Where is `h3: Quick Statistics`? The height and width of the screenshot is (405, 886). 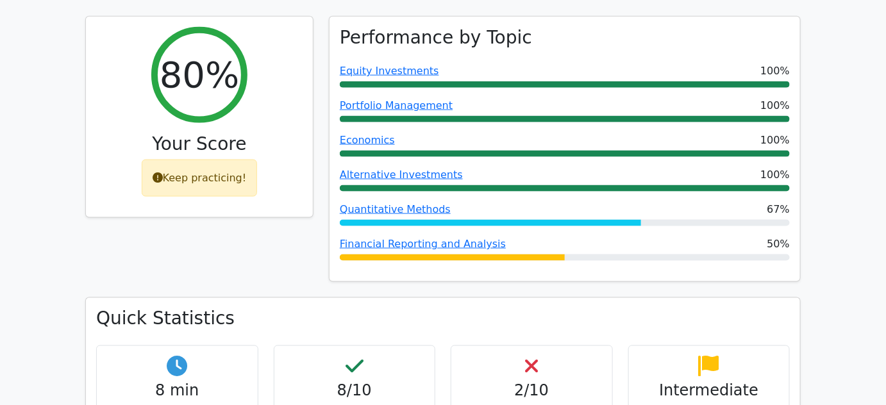 h3: Quick Statistics is located at coordinates (443, 319).